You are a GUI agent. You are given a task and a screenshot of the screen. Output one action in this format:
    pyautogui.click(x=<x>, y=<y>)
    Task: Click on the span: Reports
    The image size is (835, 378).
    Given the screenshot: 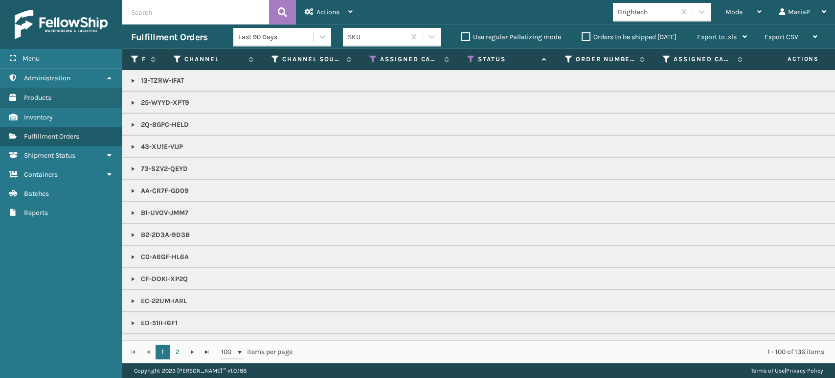 What is the action you would take?
    pyautogui.click(x=36, y=212)
    